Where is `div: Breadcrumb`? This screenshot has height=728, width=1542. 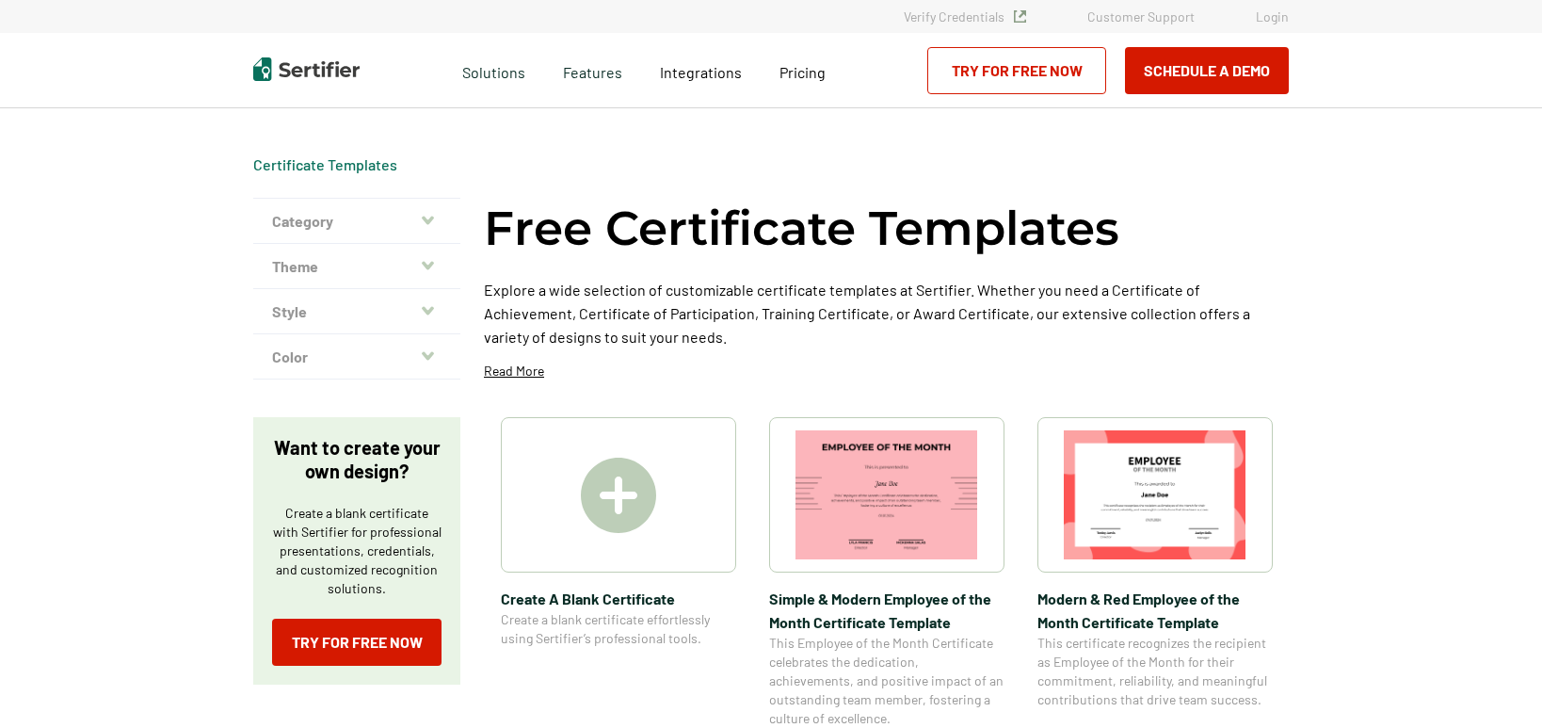 div: Breadcrumb is located at coordinates (325, 165).